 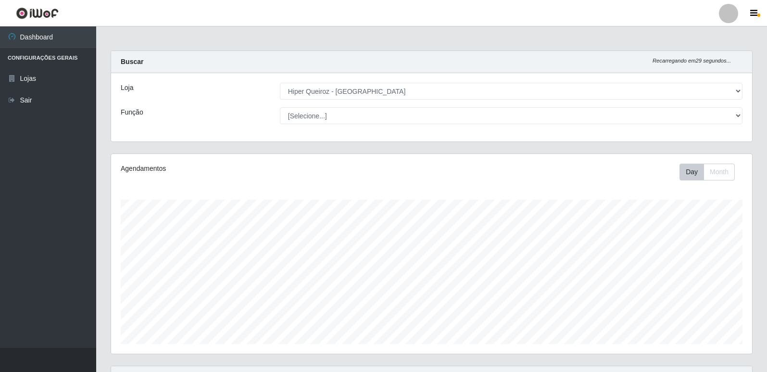 I want to click on div: Toolbar with button groups, so click(x=710, y=172).